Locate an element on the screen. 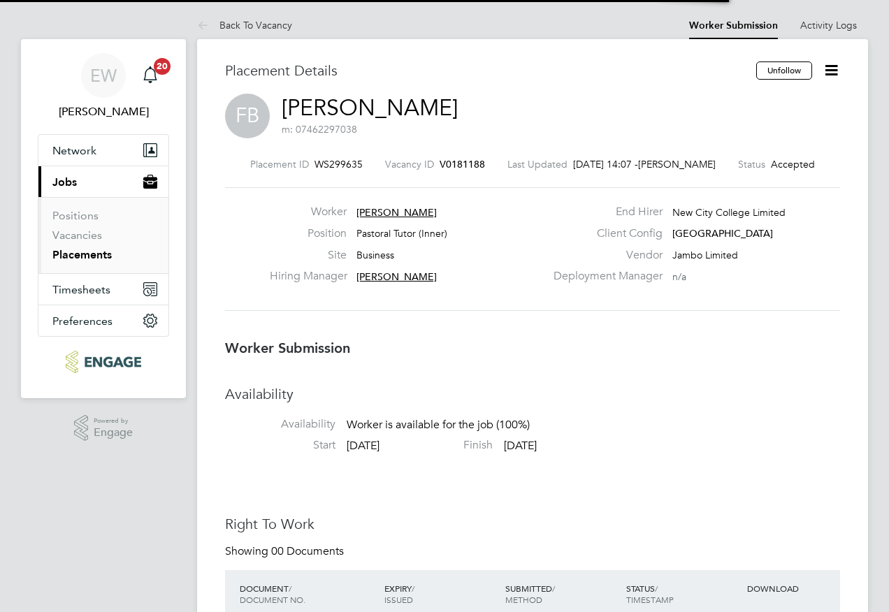 The width and height of the screenshot is (889, 612). label: Hiring Manager is located at coordinates (308, 276).